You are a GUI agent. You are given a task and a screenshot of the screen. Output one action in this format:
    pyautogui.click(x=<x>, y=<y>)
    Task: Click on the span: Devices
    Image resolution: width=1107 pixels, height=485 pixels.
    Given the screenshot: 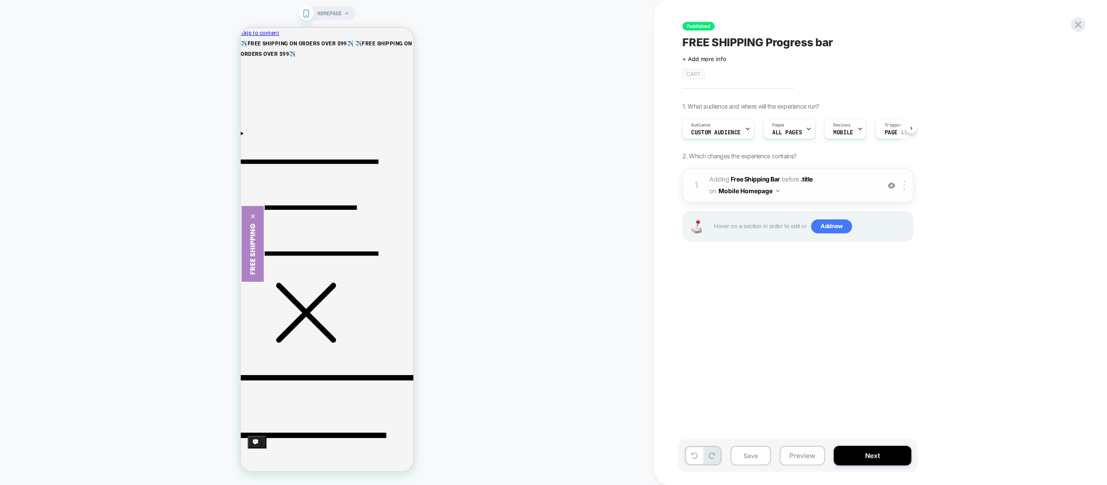 What is the action you would take?
    pyautogui.click(x=842, y=125)
    